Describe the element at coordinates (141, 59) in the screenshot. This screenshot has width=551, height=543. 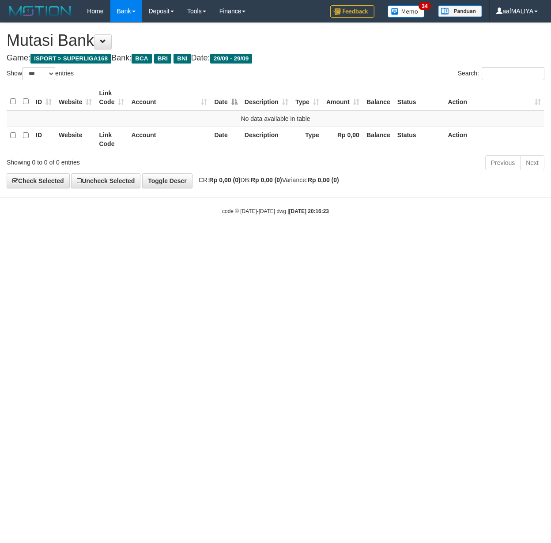
I see `span: BCA` at that location.